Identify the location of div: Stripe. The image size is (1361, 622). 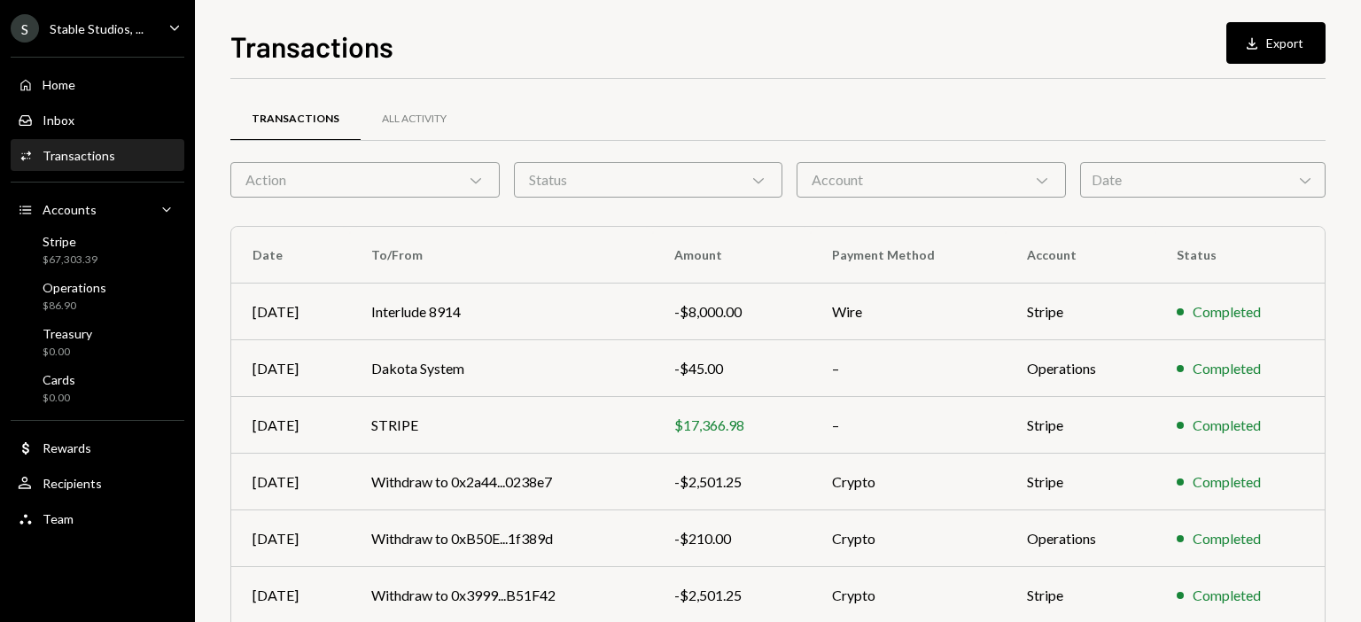
(70, 241).